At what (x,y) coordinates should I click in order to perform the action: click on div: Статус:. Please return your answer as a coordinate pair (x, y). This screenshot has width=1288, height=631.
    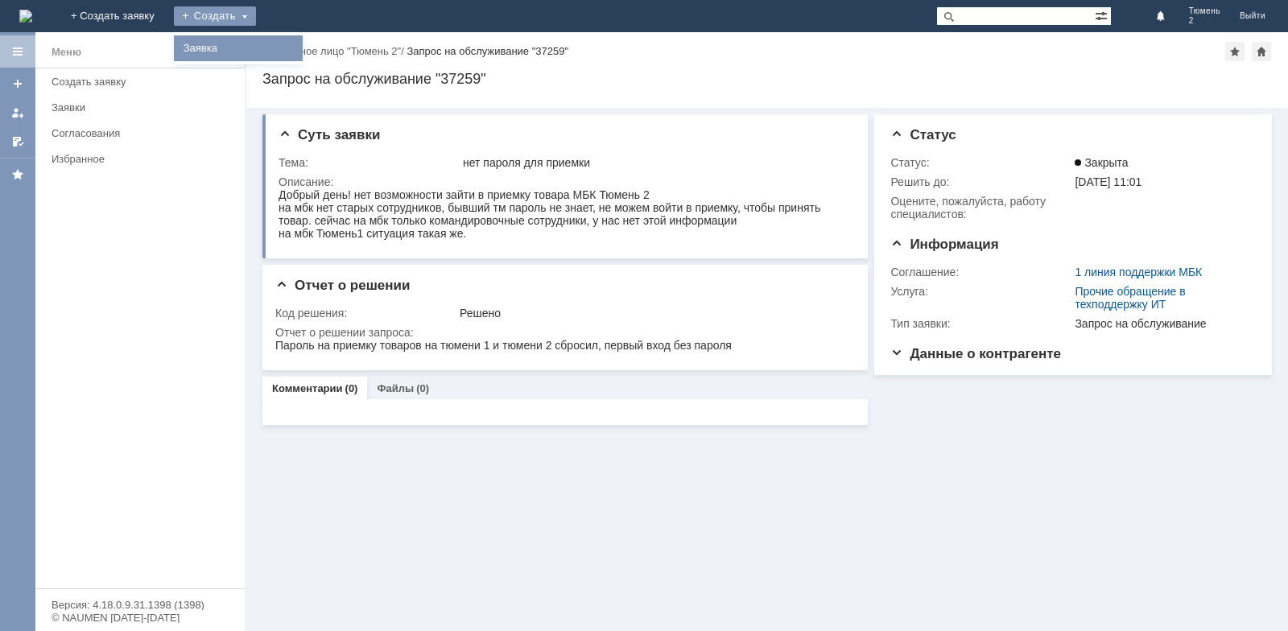
    Looking at the image, I should click on (981, 163).